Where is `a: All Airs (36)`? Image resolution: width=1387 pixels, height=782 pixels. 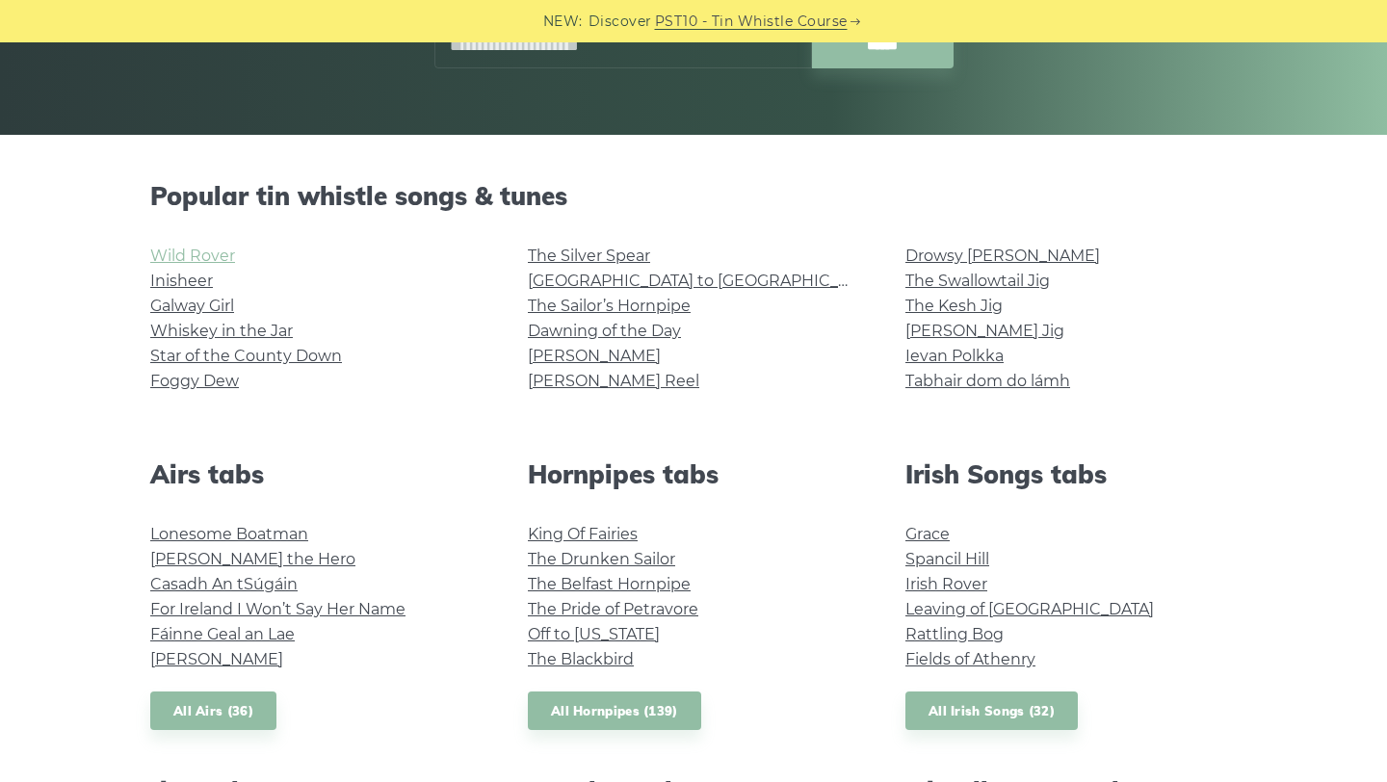 a: All Airs (36) is located at coordinates (213, 711).